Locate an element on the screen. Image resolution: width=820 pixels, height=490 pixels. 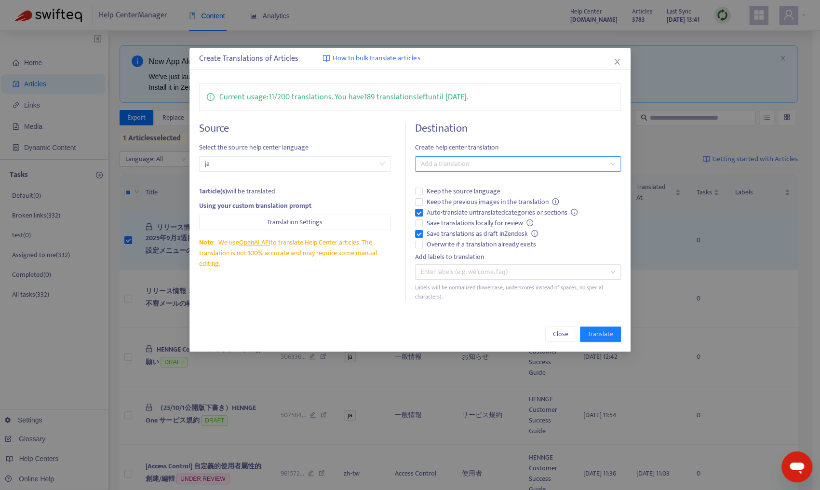
div: Using your custom translation prompt is located at coordinates (295, 206).